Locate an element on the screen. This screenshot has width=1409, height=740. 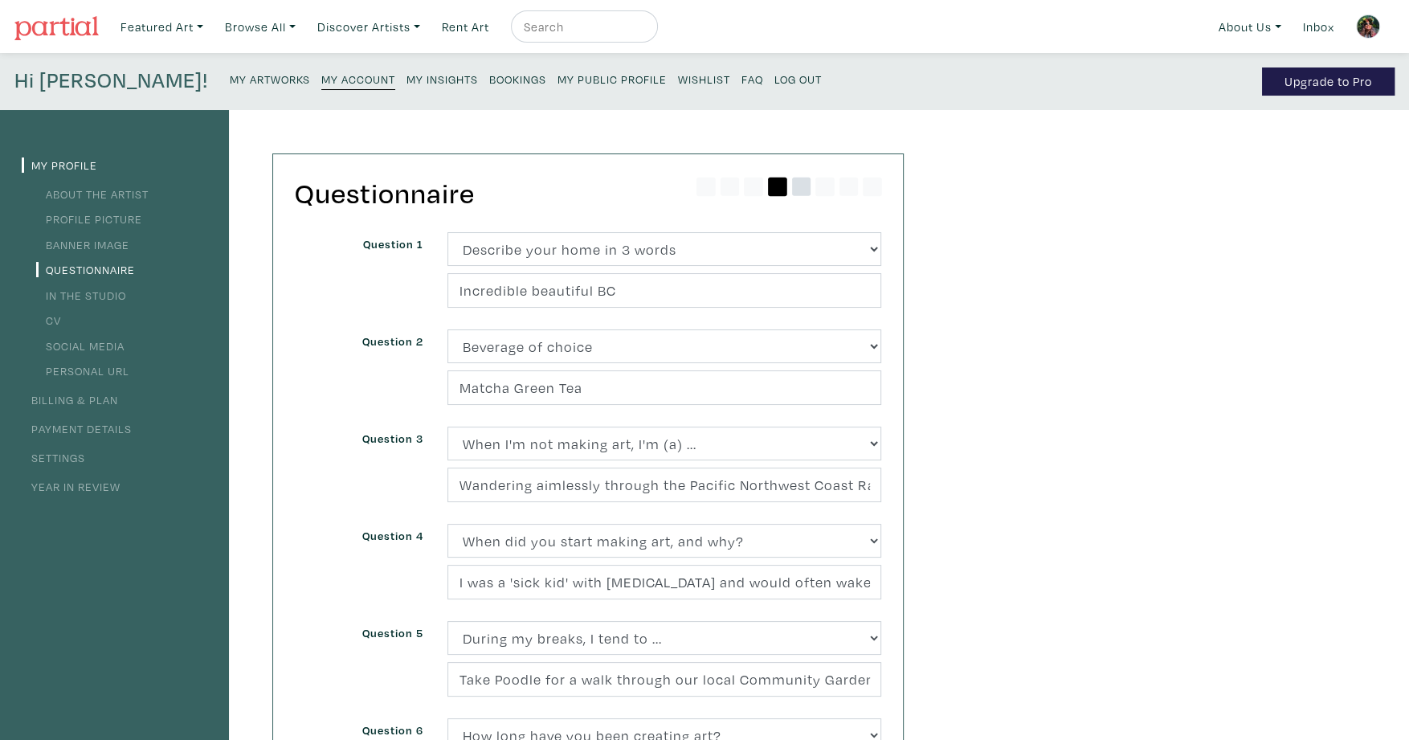
a: Personal URL is located at coordinates (83, 370).